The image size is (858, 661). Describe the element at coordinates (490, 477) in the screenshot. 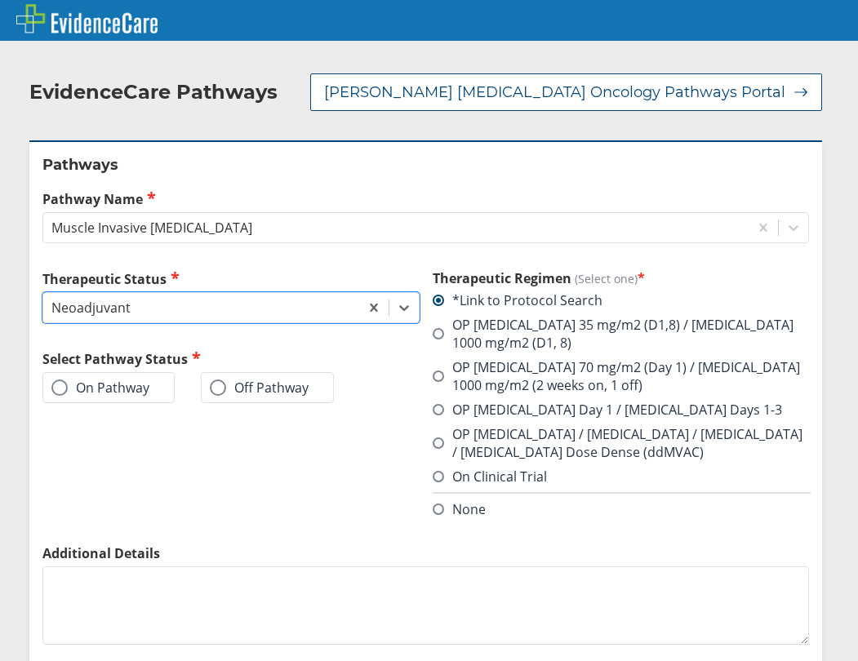

I see `label: On Clinical Trial` at that location.